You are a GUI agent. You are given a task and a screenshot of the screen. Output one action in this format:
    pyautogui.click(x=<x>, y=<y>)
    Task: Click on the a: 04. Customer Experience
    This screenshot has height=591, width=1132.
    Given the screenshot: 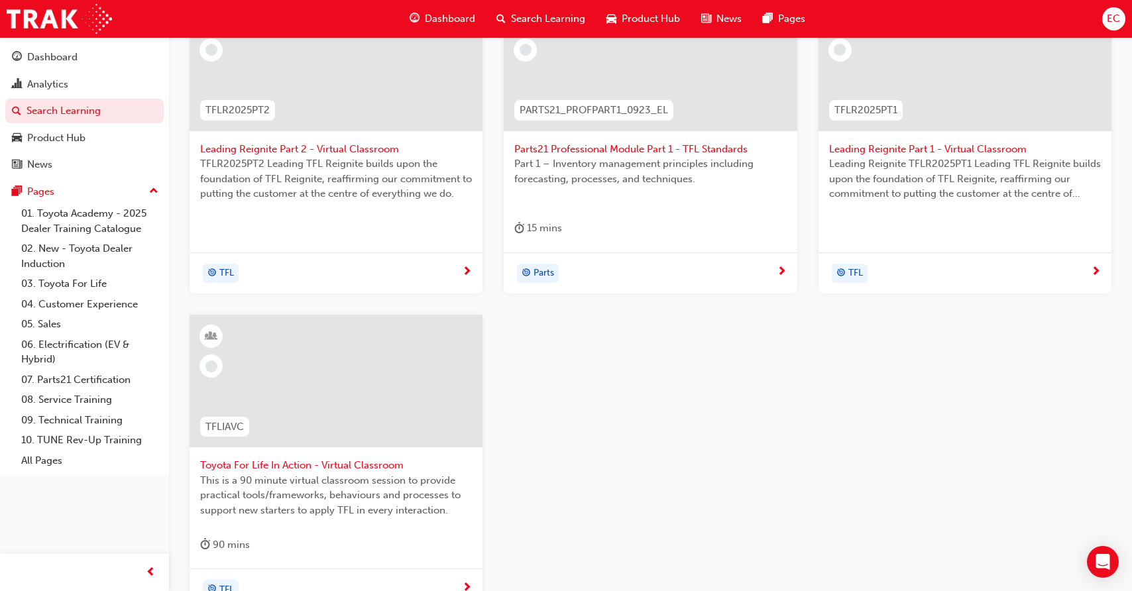 What is the action you would take?
    pyautogui.click(x=90, y=304)
    